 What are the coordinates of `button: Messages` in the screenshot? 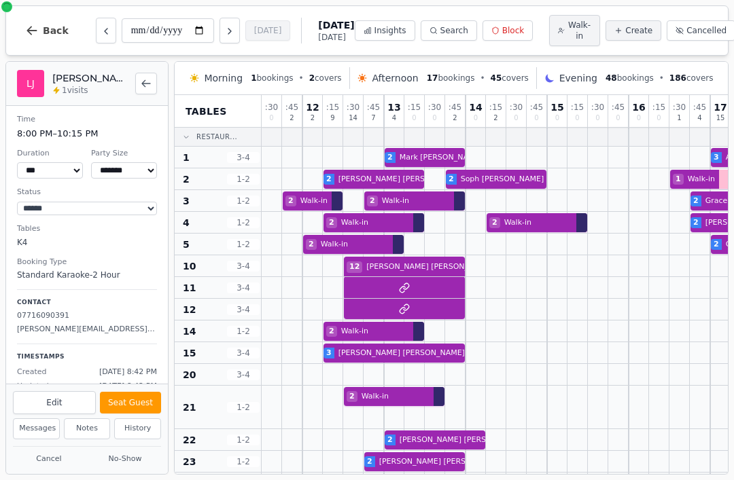 It's located at (36, 429).